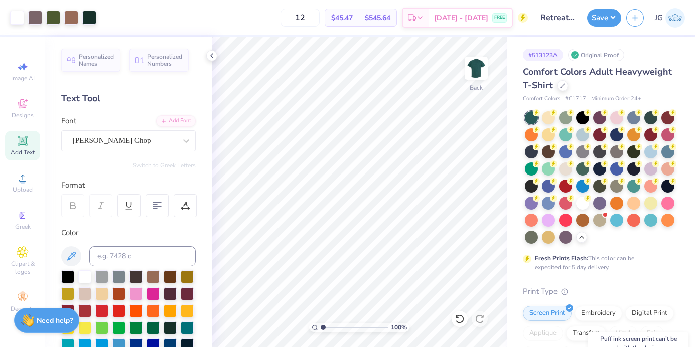 Image resolution: width=695 pixels, height=347 pixels. I want to click on span: Designs, so click(23, 115).